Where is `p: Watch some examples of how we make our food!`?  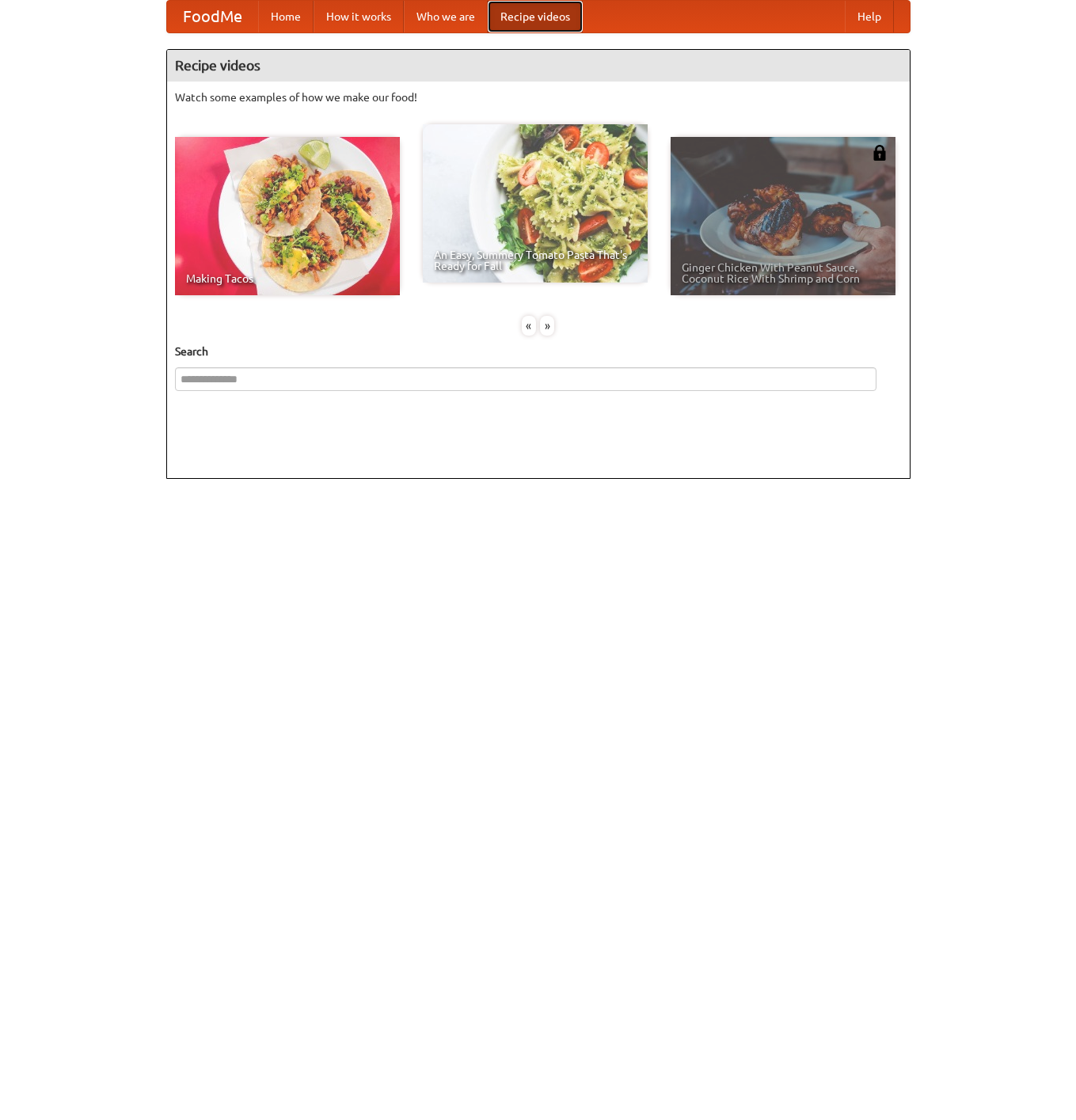
p: Watch some examples of how we make our food! is located at coordinates (538, 98).